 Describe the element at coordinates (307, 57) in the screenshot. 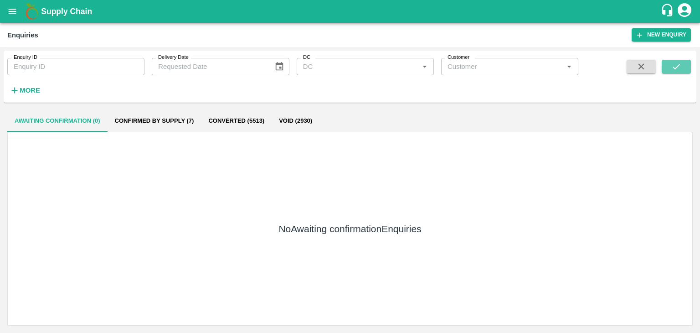

I see `label: DC` at that location.